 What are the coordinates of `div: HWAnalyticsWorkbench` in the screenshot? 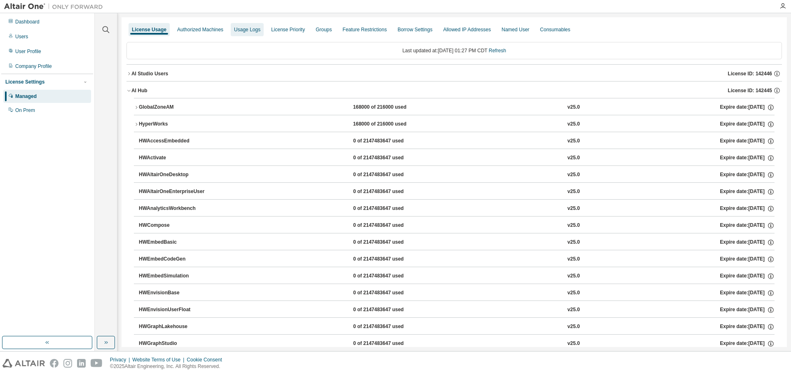 It's located at (176, 209).